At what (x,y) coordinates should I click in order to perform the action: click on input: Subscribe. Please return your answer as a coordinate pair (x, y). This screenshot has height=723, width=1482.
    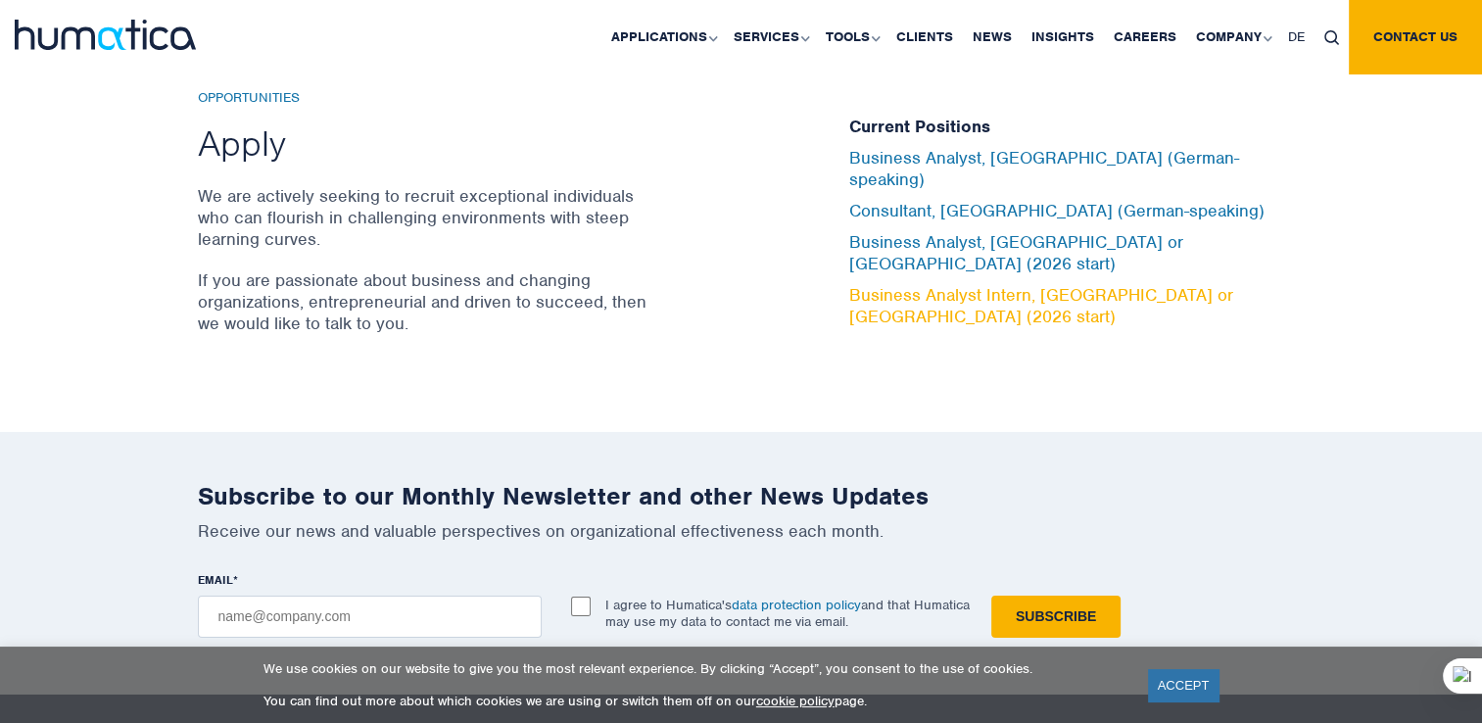
    Looking at the image, I should click on (1056, 616).